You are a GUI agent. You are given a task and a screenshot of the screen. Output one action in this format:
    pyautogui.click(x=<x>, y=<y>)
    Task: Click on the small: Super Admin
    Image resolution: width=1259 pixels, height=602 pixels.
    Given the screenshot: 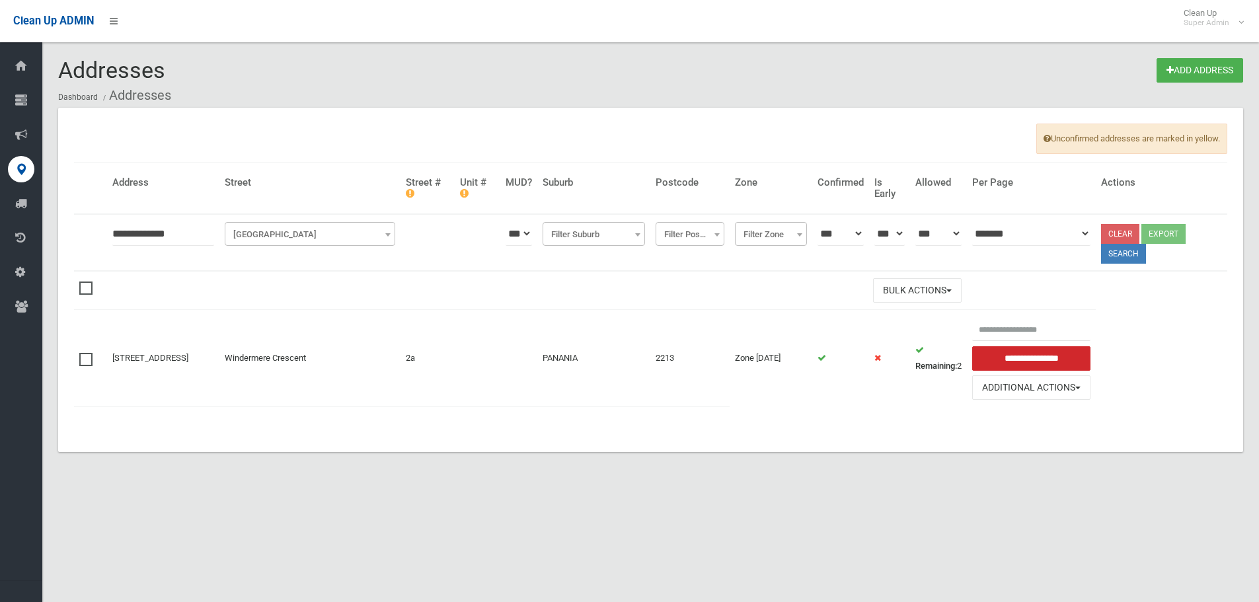 What is the action you would take?
    pyautogui.click(x=1206, y=22)
    